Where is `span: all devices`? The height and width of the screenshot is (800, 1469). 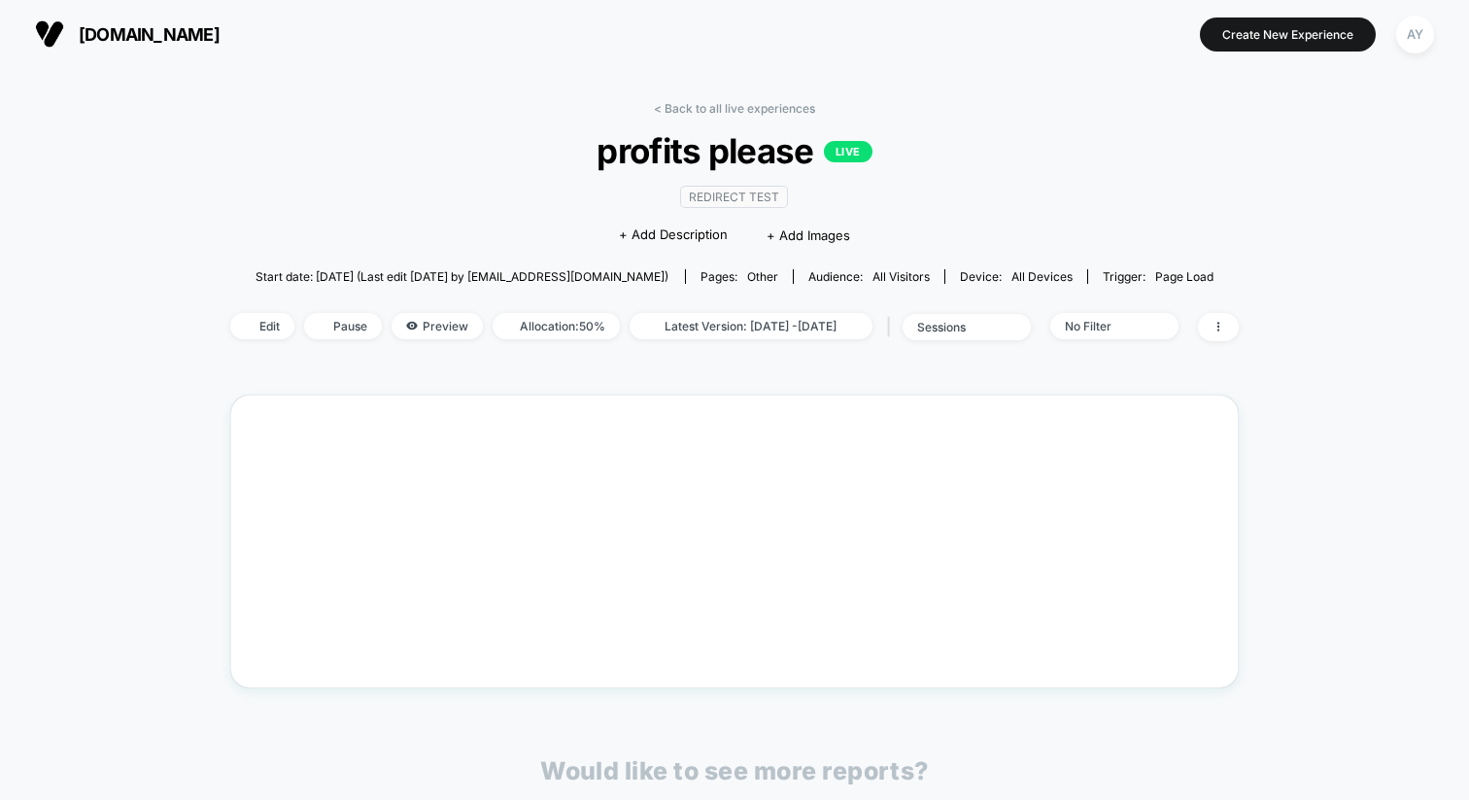
span: all devices is located at coordinates (1042, 276).